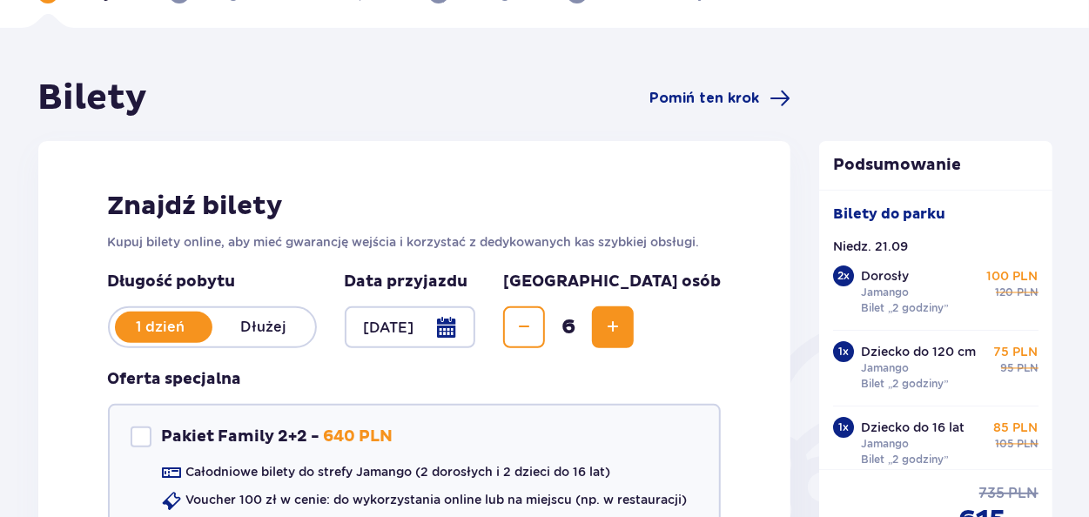  Describe the element at coordinates (175, 380) in the screenshot. I see `p: Oferta specjalna` at that location.